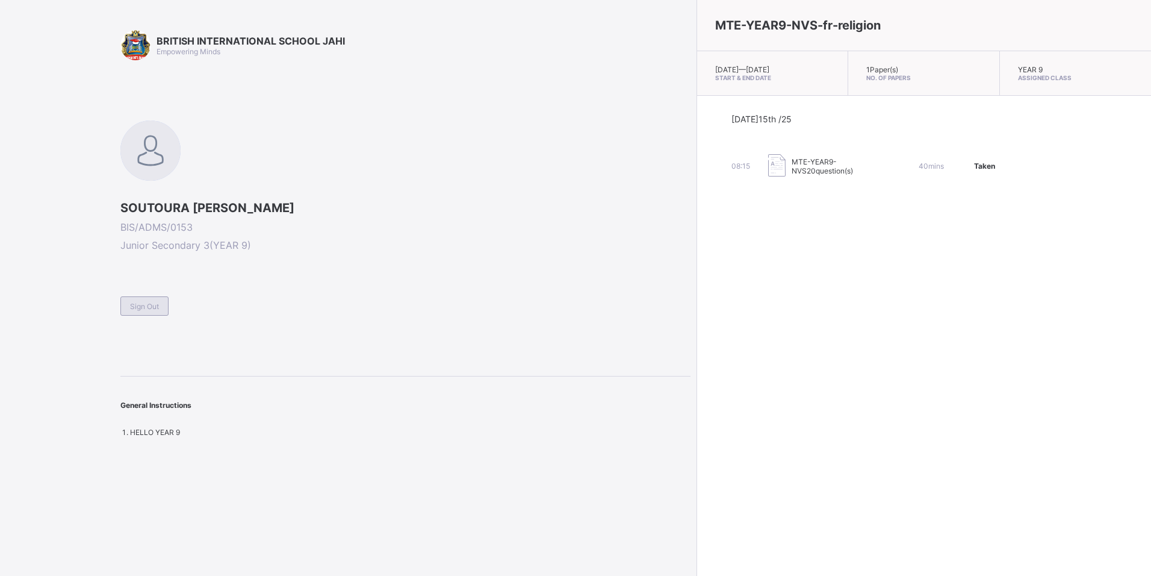 This screenshot has height=576, width=1151. Describe the element at coordinates (741, 166) in the screenshot. I see `span: 08:15` at that location.